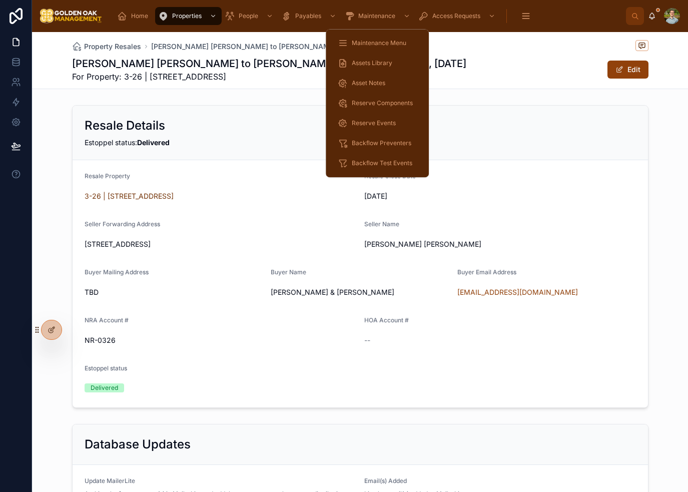 Image resolution: width=688 pixels, height=492 pixels. I want to click on span: Reserve Components, so click(382, 103).